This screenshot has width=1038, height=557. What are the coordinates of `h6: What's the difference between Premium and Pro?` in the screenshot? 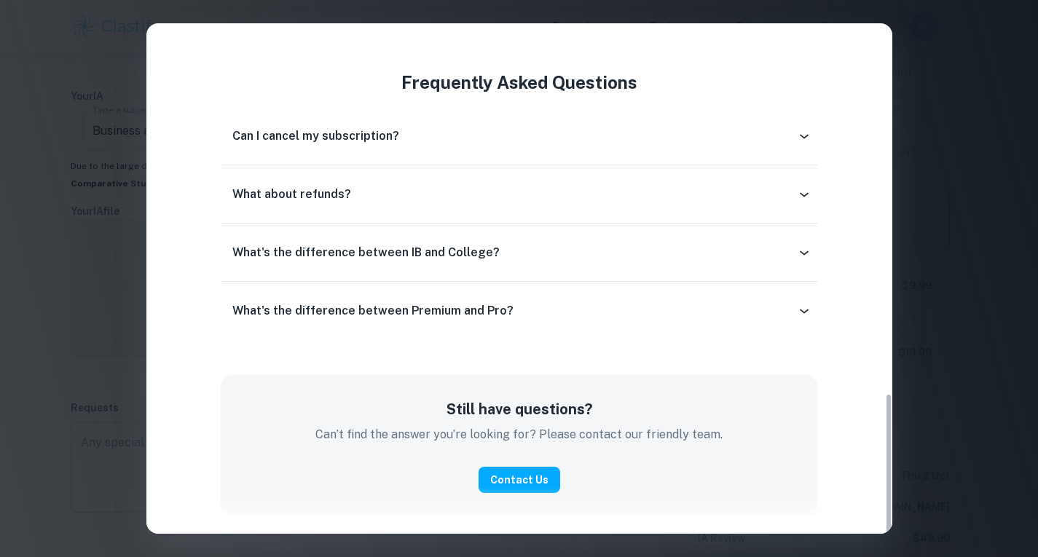 It's located at (373, 311).